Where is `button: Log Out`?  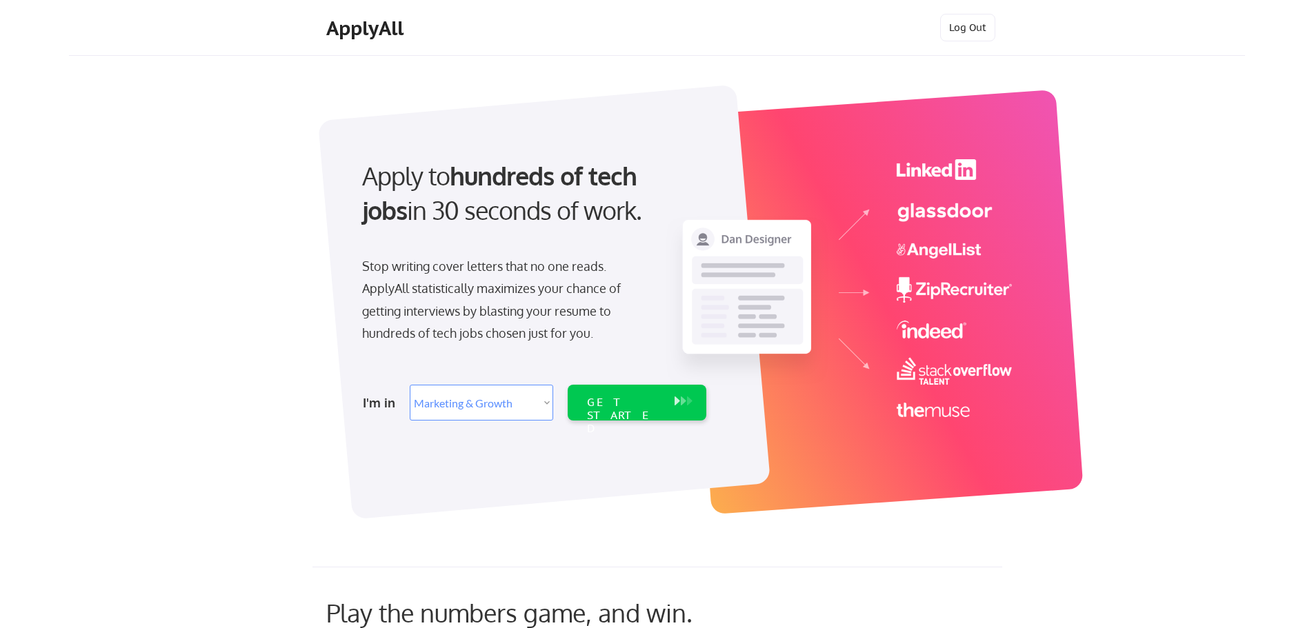
button: Log Out is located at coordinates (967, 28).